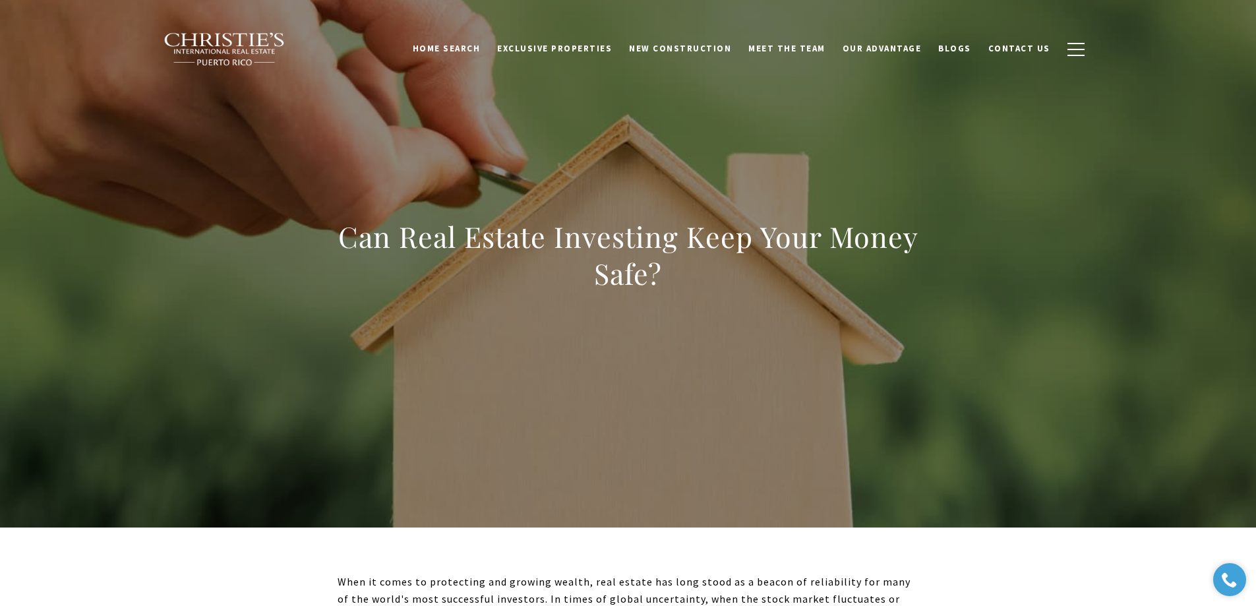  Describe the element at coordinates (446, 49) in the screenshot. I see `a: Home Search` at that location.